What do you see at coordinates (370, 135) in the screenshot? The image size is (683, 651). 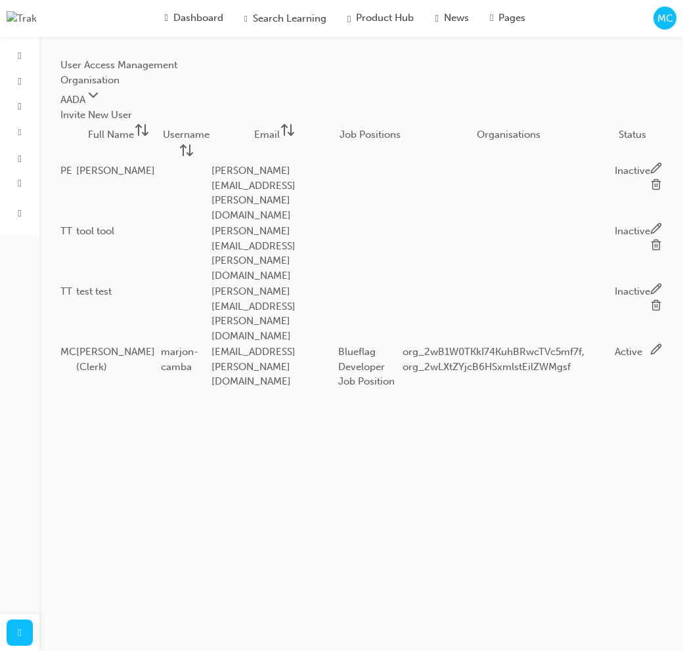 I see `div: Job Positions` at bounding box center [370, 135].